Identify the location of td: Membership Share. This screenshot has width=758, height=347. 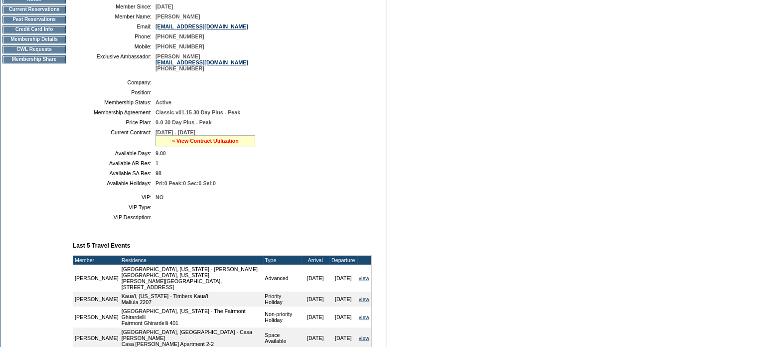
(34, 59).